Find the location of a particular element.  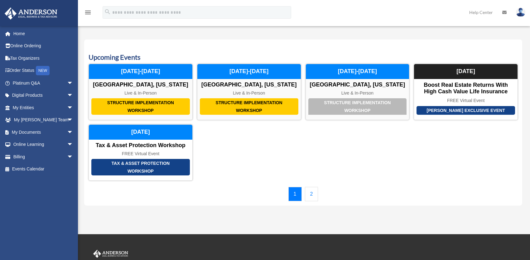

div: NEW is located at coordinates (43, 71).